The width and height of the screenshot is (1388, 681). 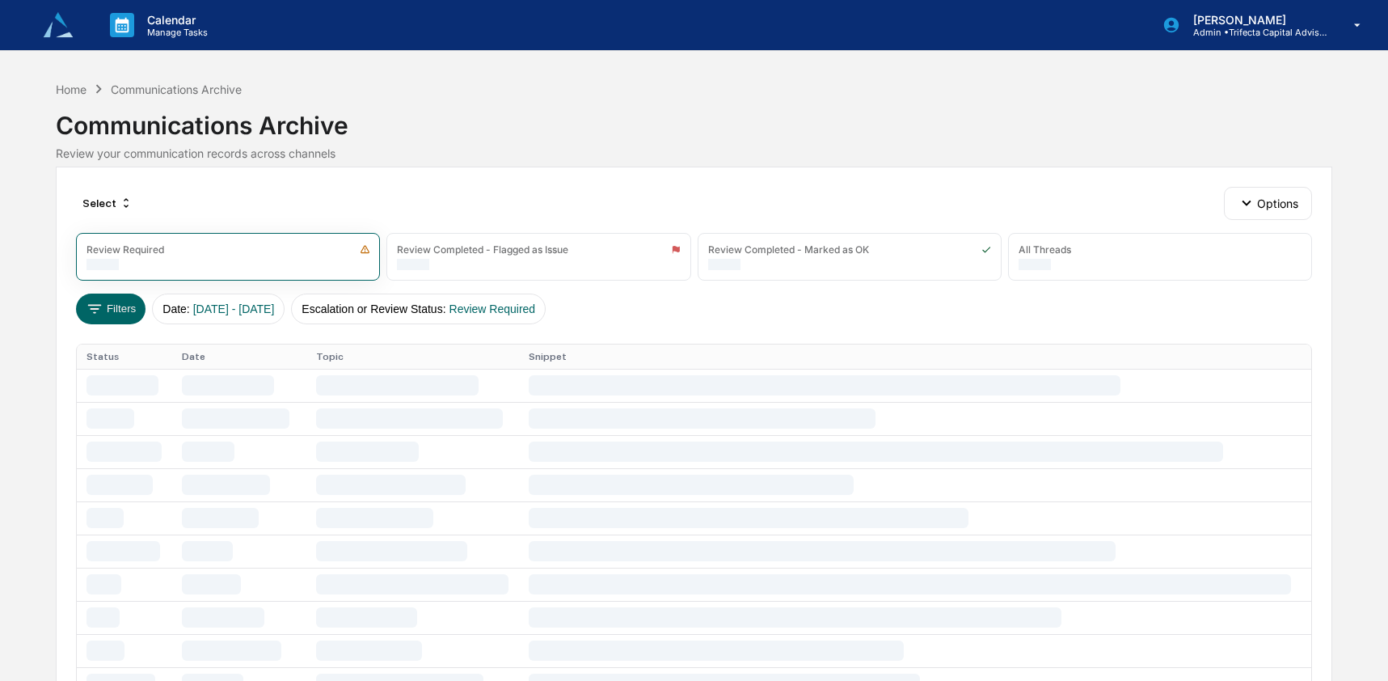 What do you see at coordinates (124, 356) in the screenshot?
I see `th: Status` at bounding box center [124, 356].